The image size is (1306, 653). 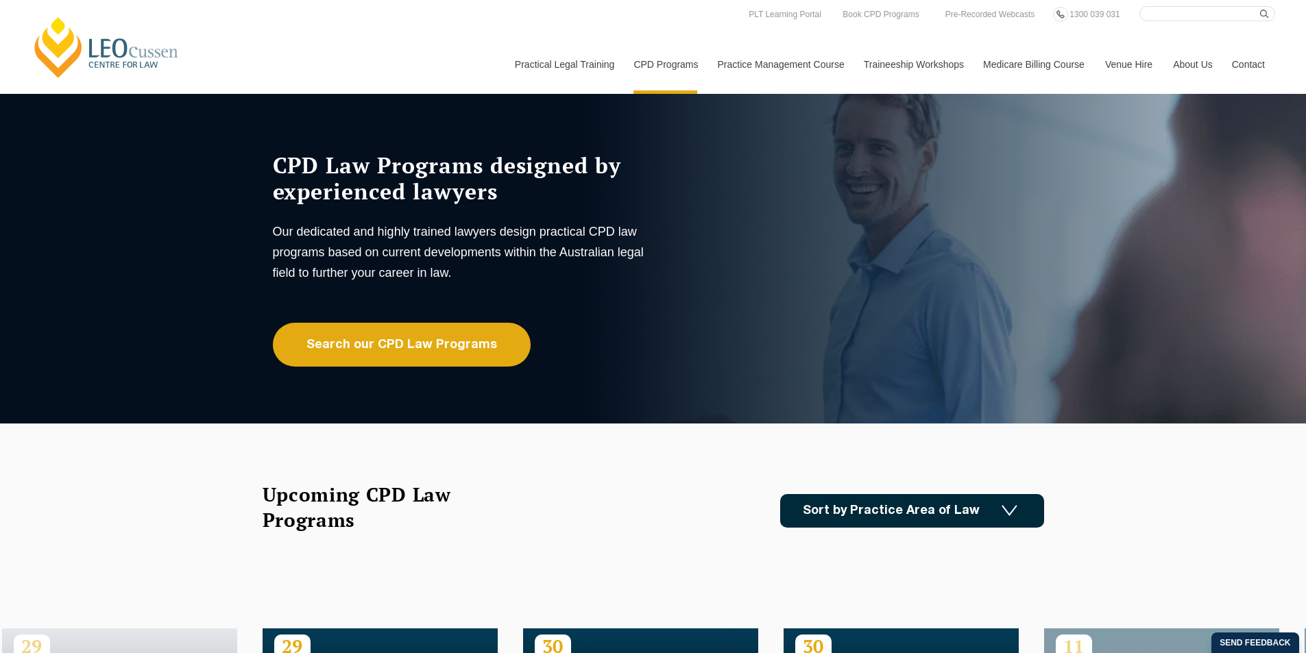 I want to click on img: Icon, so click(x=1009, y=511).